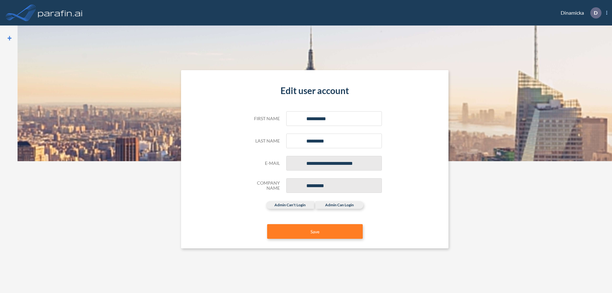 Image resolution: width=612 pixels, height=293 pixels. I want to click on h5: E-mail, so click(264, 163).